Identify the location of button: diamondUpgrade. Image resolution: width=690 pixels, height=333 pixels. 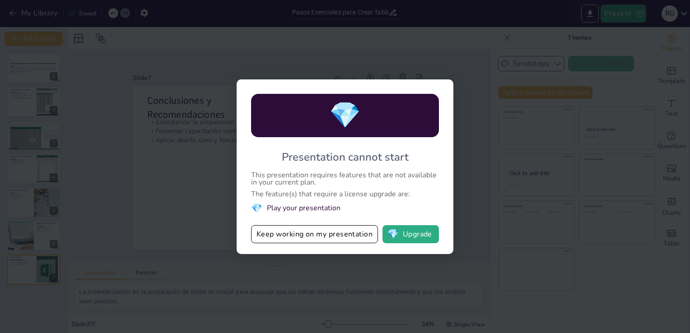
(411, 234).